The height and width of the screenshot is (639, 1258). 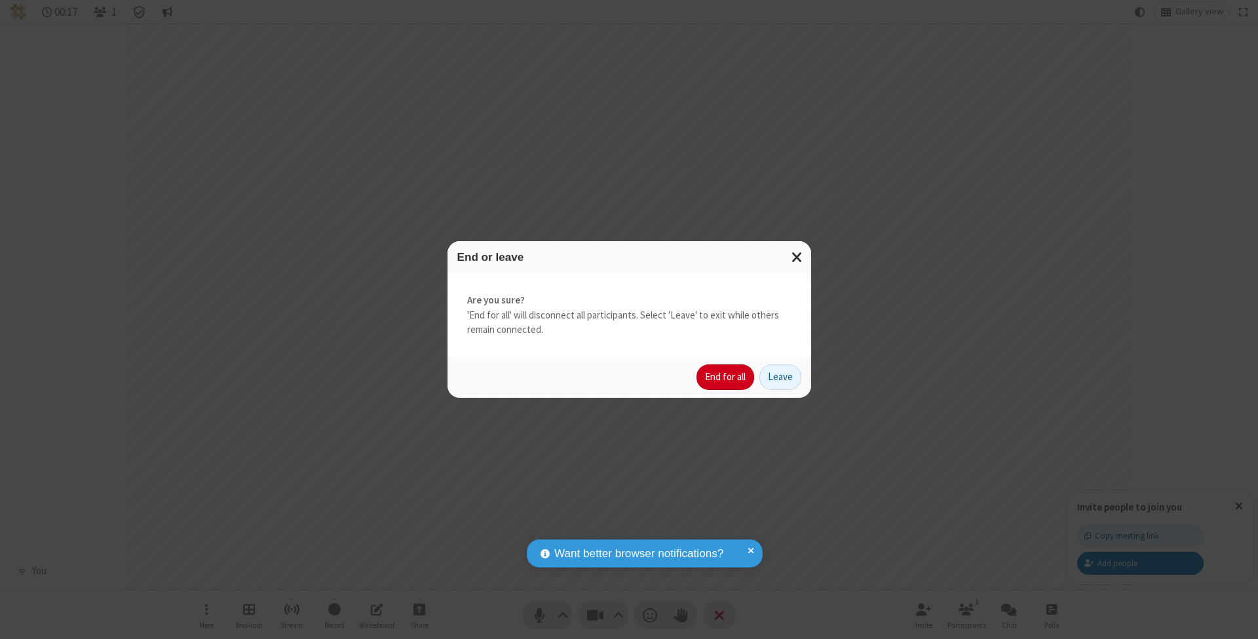 What do you see at coordinates (629, 315) in the screenshot?
I see `div: 'End for all' will disconnect all participants. Select 'Leave' to exit while others remain connec...` at bounding box center [629, 315].